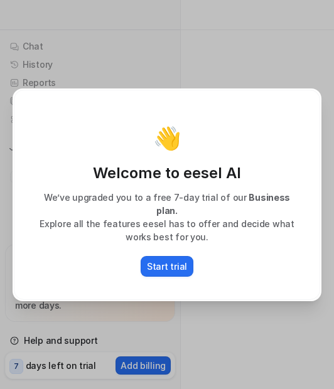  Describe the element at coordinates (167, 266) in the screenshot. I see `button: Start trial` at that location.